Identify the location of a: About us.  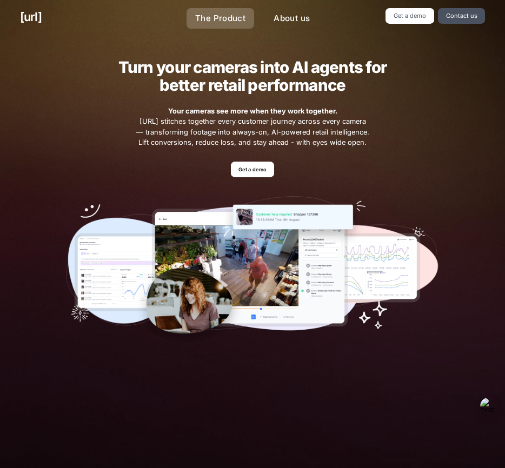
(291, 18).